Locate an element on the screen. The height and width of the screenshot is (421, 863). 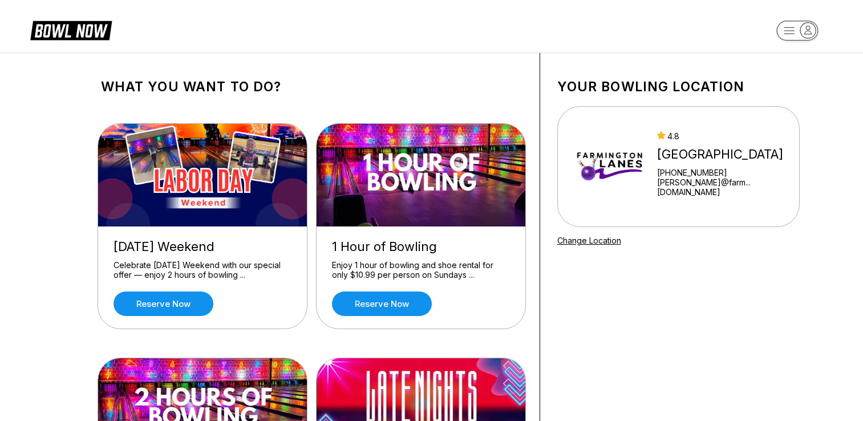
div: Enjoy 1 hour of bowling and shoe rental for only $10.99 per person on Sundays ... is located at coordinates (421, 270).